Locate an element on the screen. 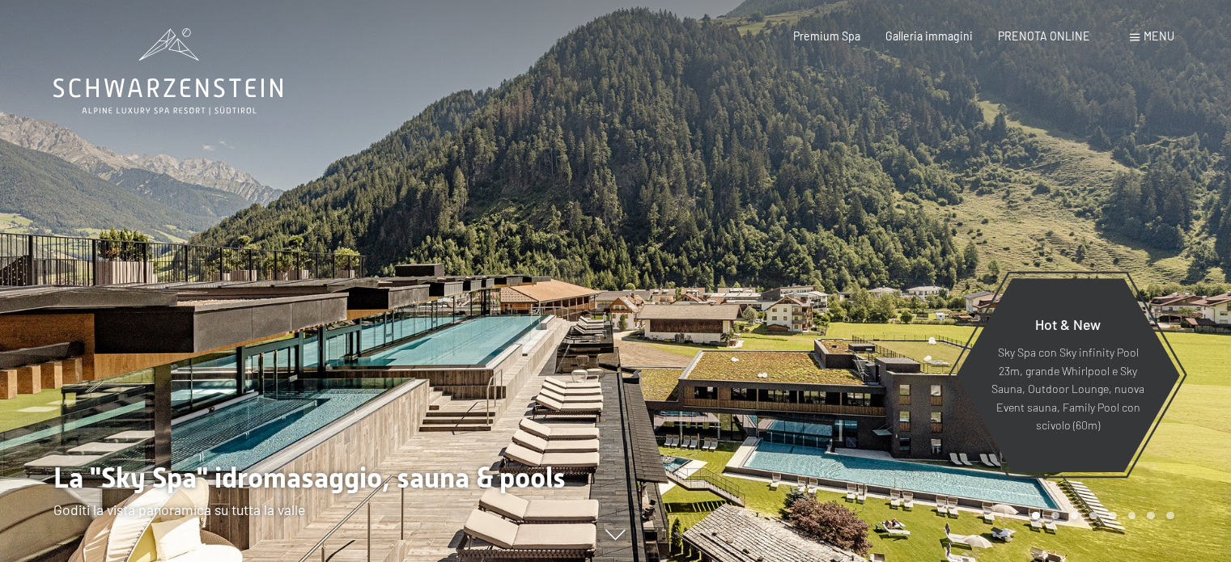  span: Hot & New is located at coordinates (1067, 325).